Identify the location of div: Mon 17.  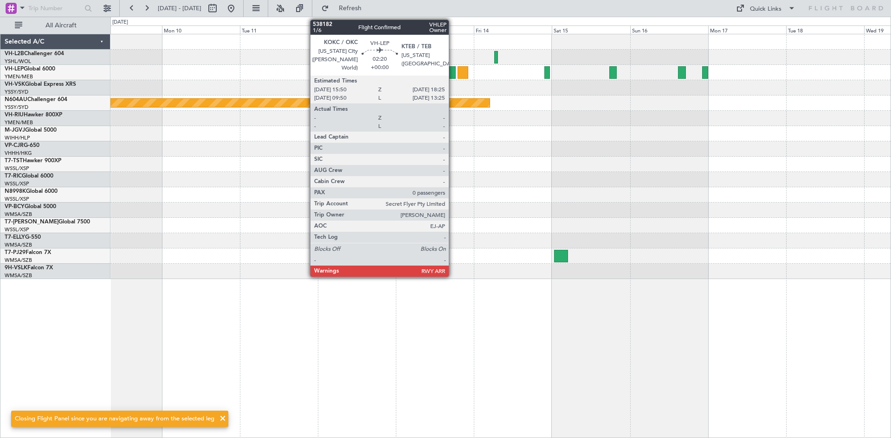
(747, 30).